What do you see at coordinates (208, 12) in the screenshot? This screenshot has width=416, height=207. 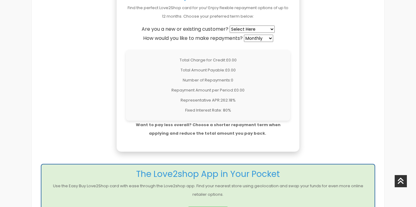 I see `p: Find the perfect Love2Shop card for you! Enjoy flexible repayment options of up to 12 months. Cho...` at bounding box center [208, 12].